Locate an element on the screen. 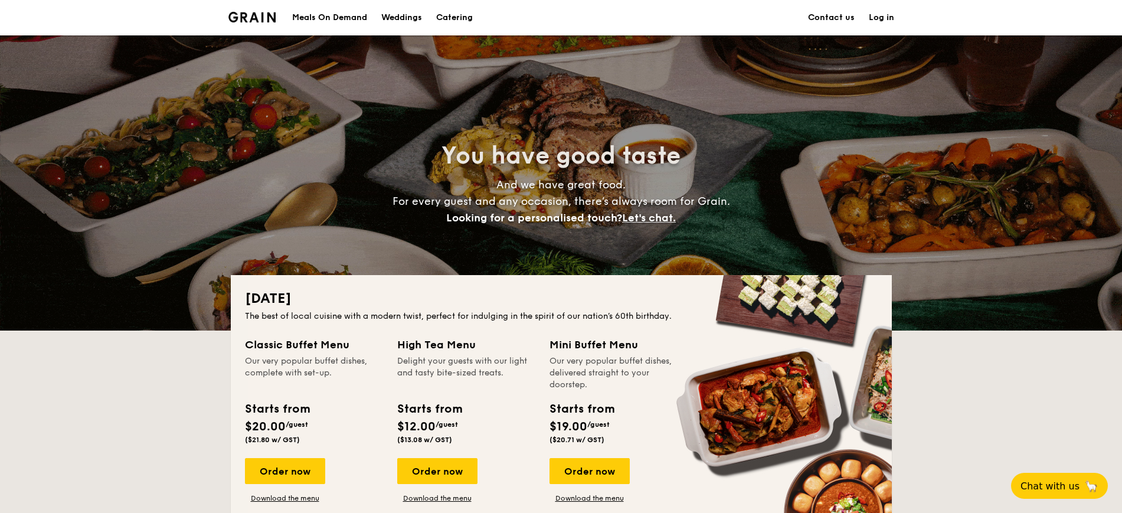 This screenshot has width=1122, height=513. button: Chat with us🦙 is located at coordinates (1060, 486).